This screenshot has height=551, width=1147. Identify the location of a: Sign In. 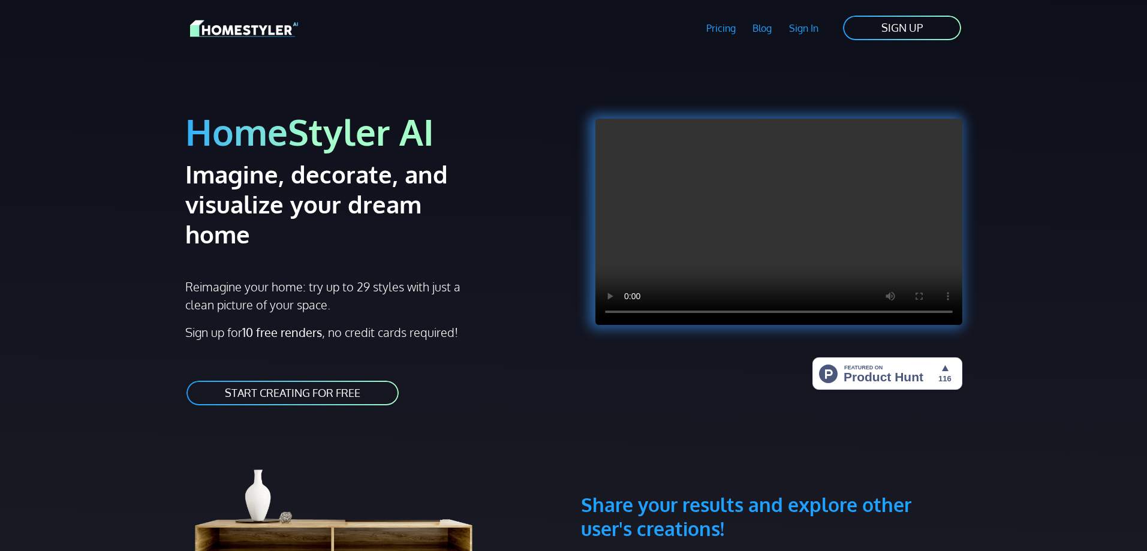
(804, 28).